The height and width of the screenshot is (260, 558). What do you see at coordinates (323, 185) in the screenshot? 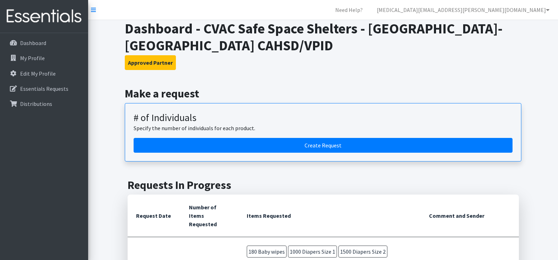
I see `h2: Requests In Progress` at bounding box center [323, 185].